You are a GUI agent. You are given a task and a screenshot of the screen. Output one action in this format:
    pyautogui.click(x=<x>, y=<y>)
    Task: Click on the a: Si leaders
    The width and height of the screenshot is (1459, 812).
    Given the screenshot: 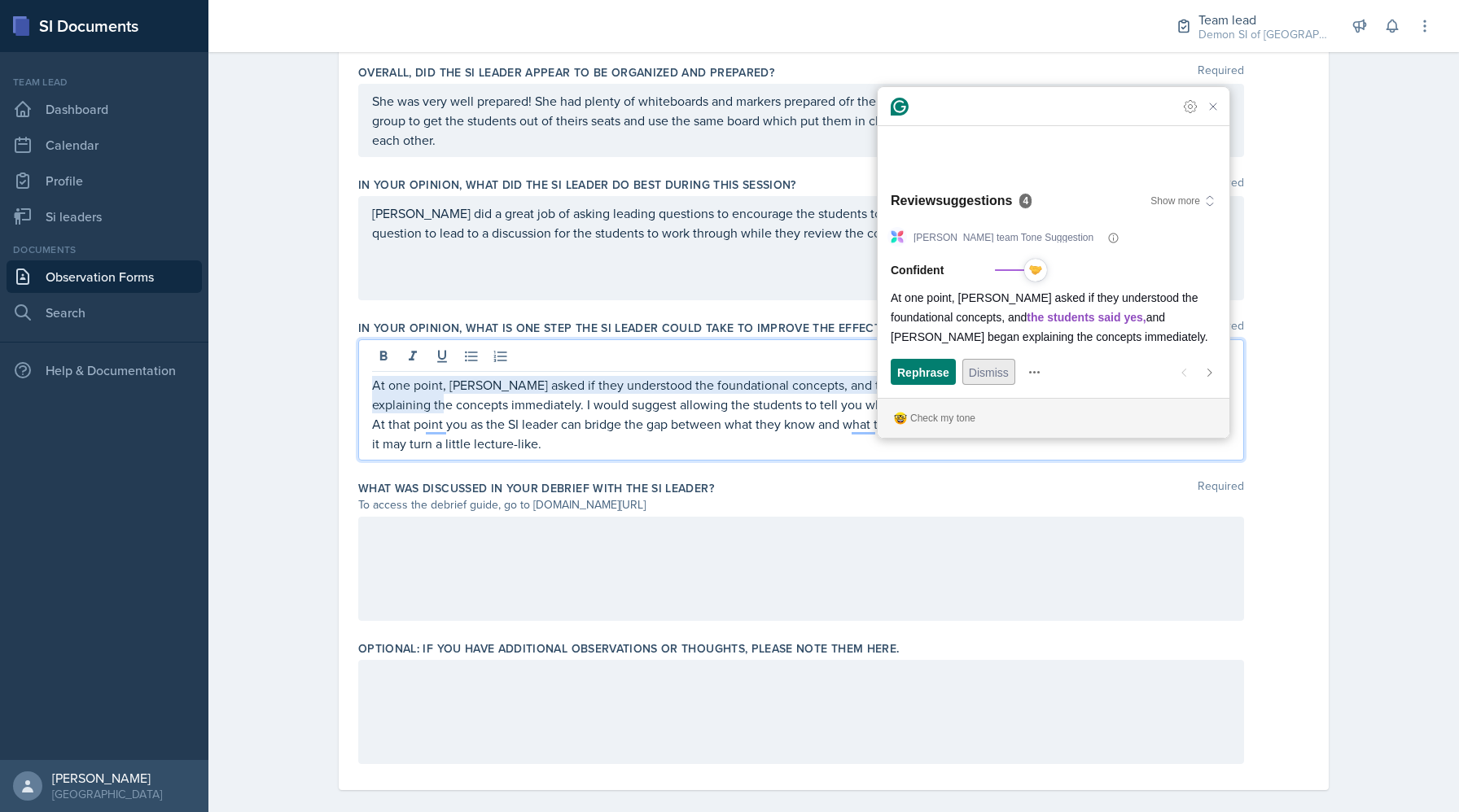 What is the action you would take?
    pyautogui.click(x=105, y=217)
    